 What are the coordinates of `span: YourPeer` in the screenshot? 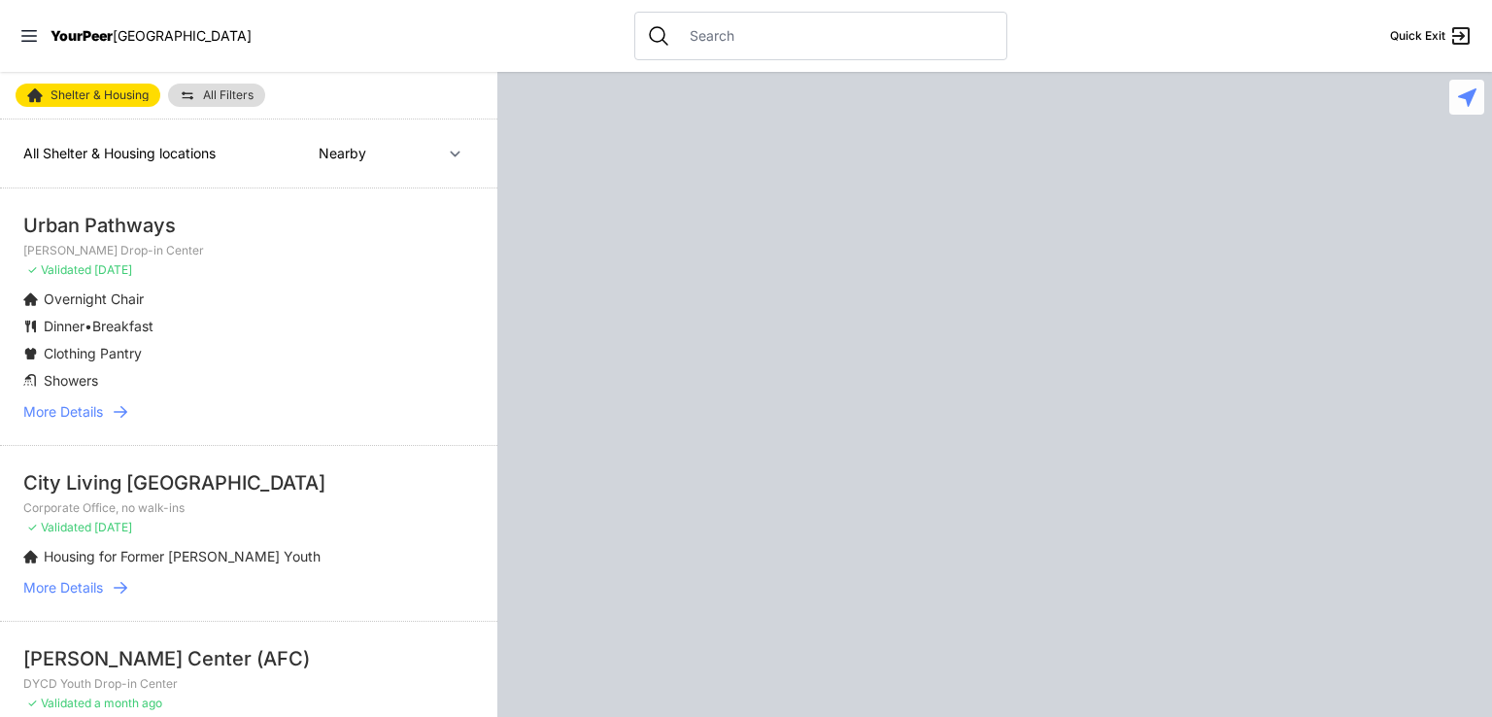 It's located at (82, 35).